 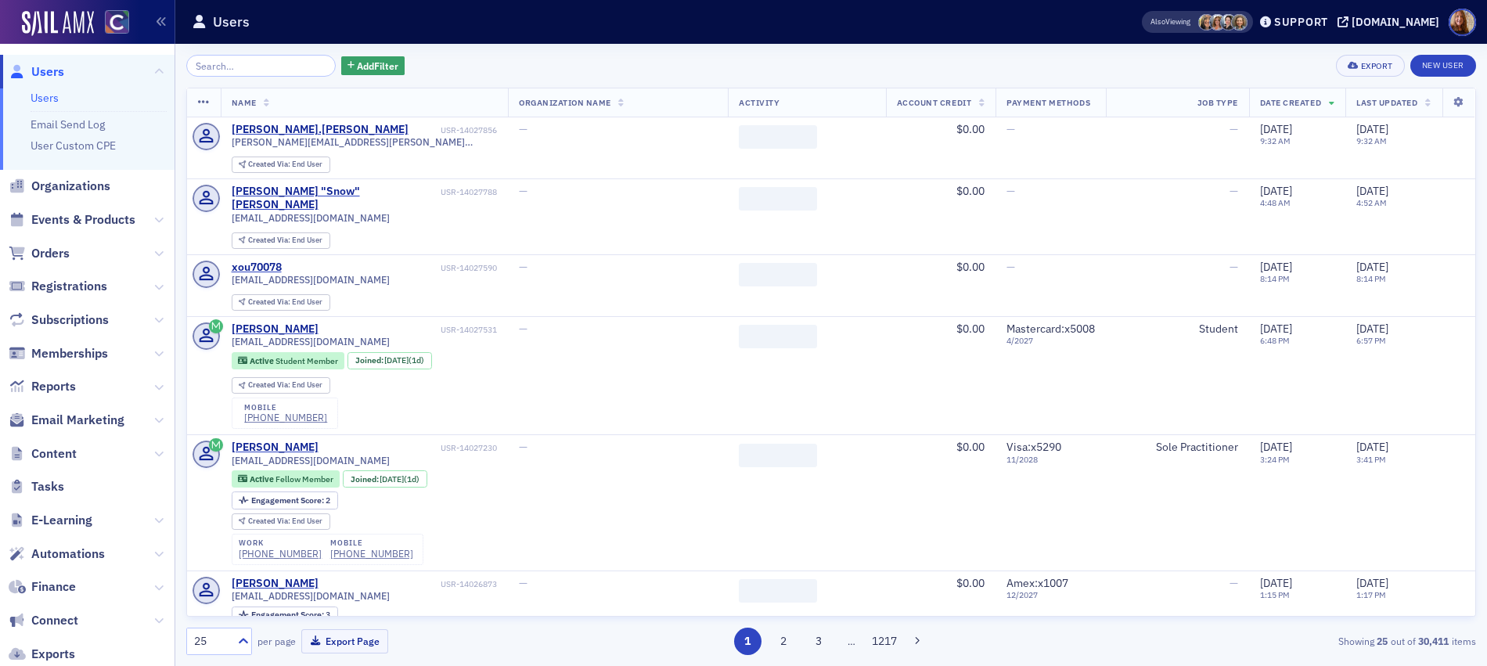 What do you see at coordinates (43, 621) in the screenshot?
I see `a: Connect` at bounding box center [43, 621].